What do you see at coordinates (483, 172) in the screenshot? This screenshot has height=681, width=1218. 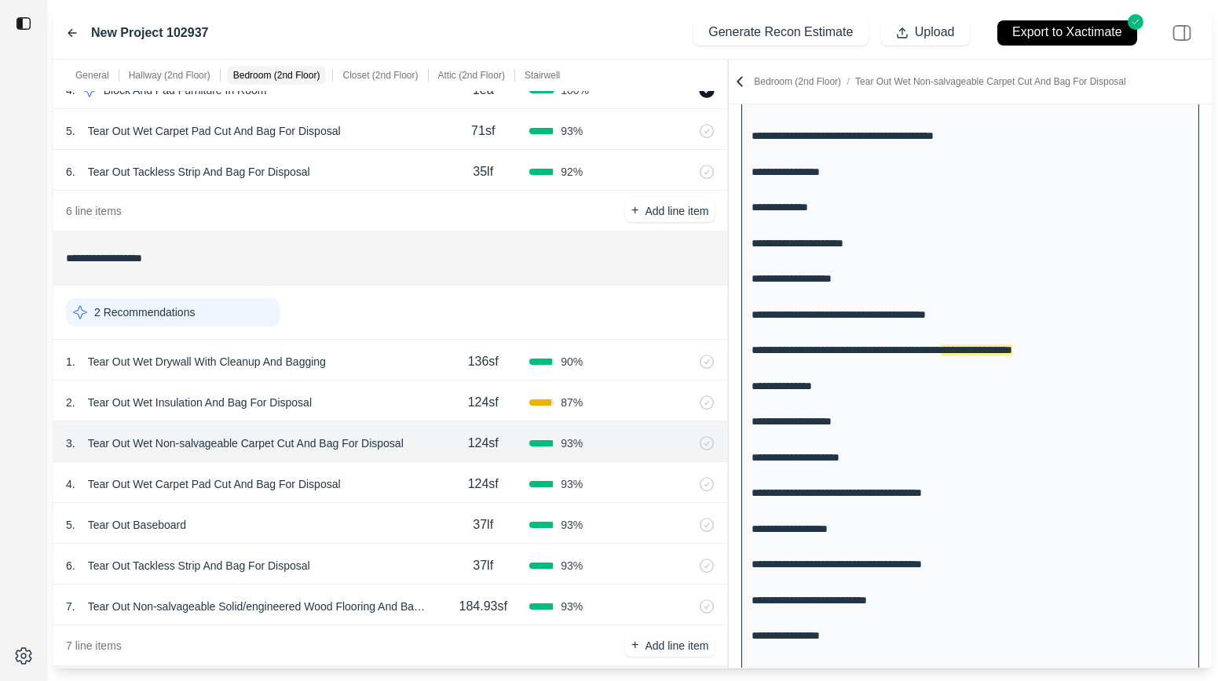 I see `p: 35lf` at bounding box center [483, 172].